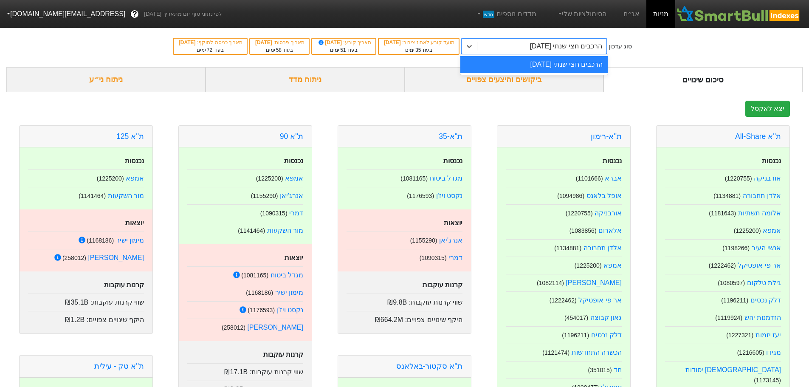 The width and height of the screenshot is (809, 387). I want to click on a: אברא, so click(613, 178).